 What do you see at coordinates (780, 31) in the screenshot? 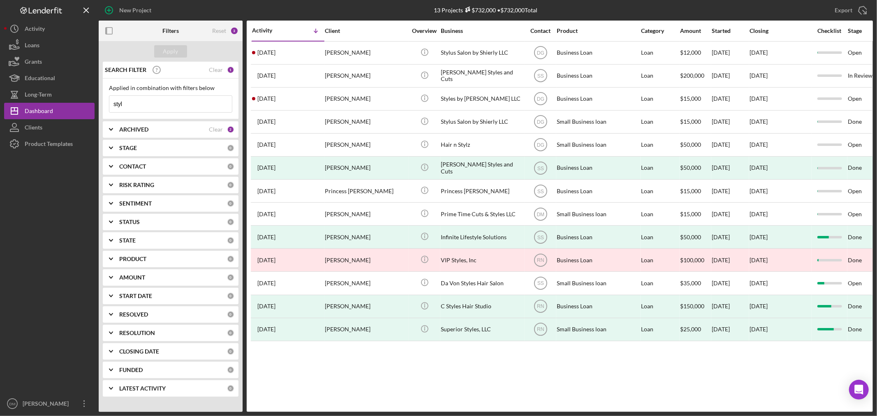
I see `div: Closing` at bounding box center [780, 31].